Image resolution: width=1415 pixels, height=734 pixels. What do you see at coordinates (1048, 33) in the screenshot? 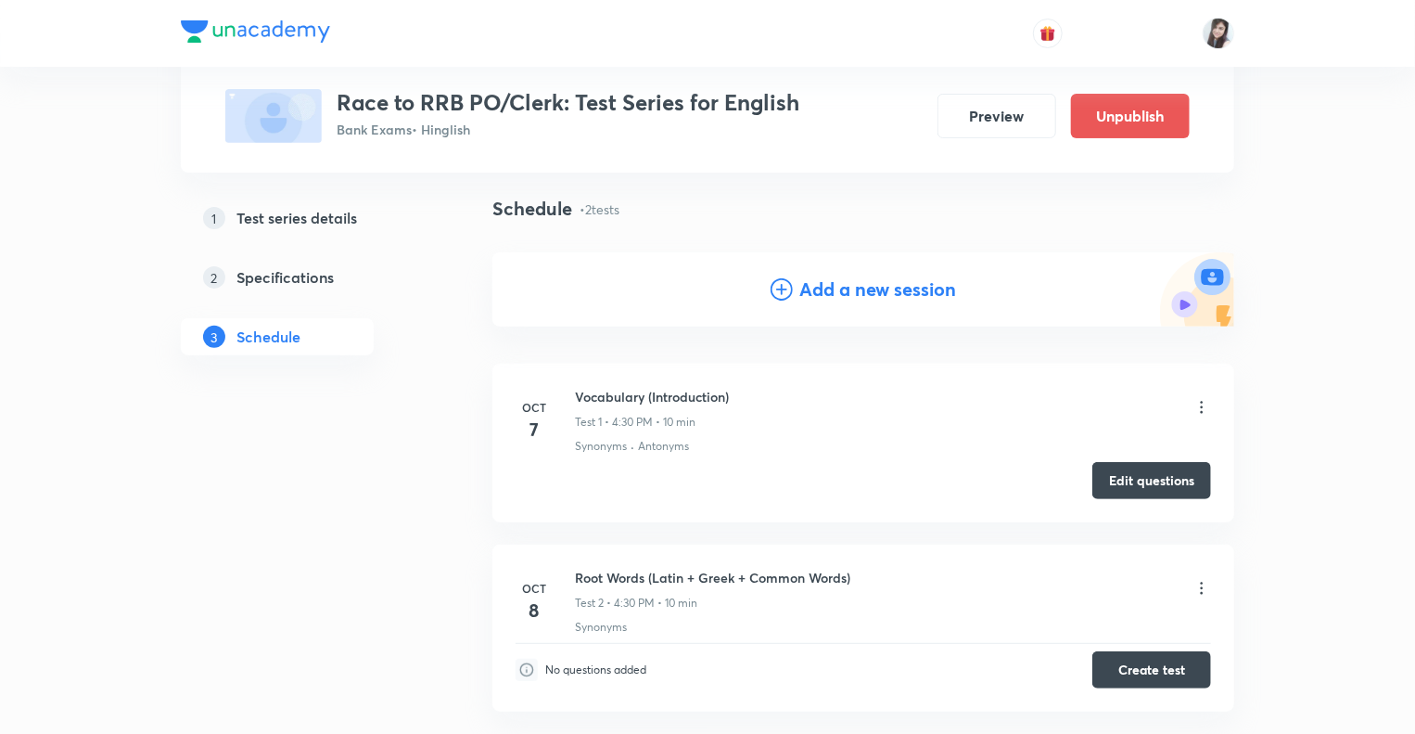
I see `button: avatar` at bounding box center [1048, 33].